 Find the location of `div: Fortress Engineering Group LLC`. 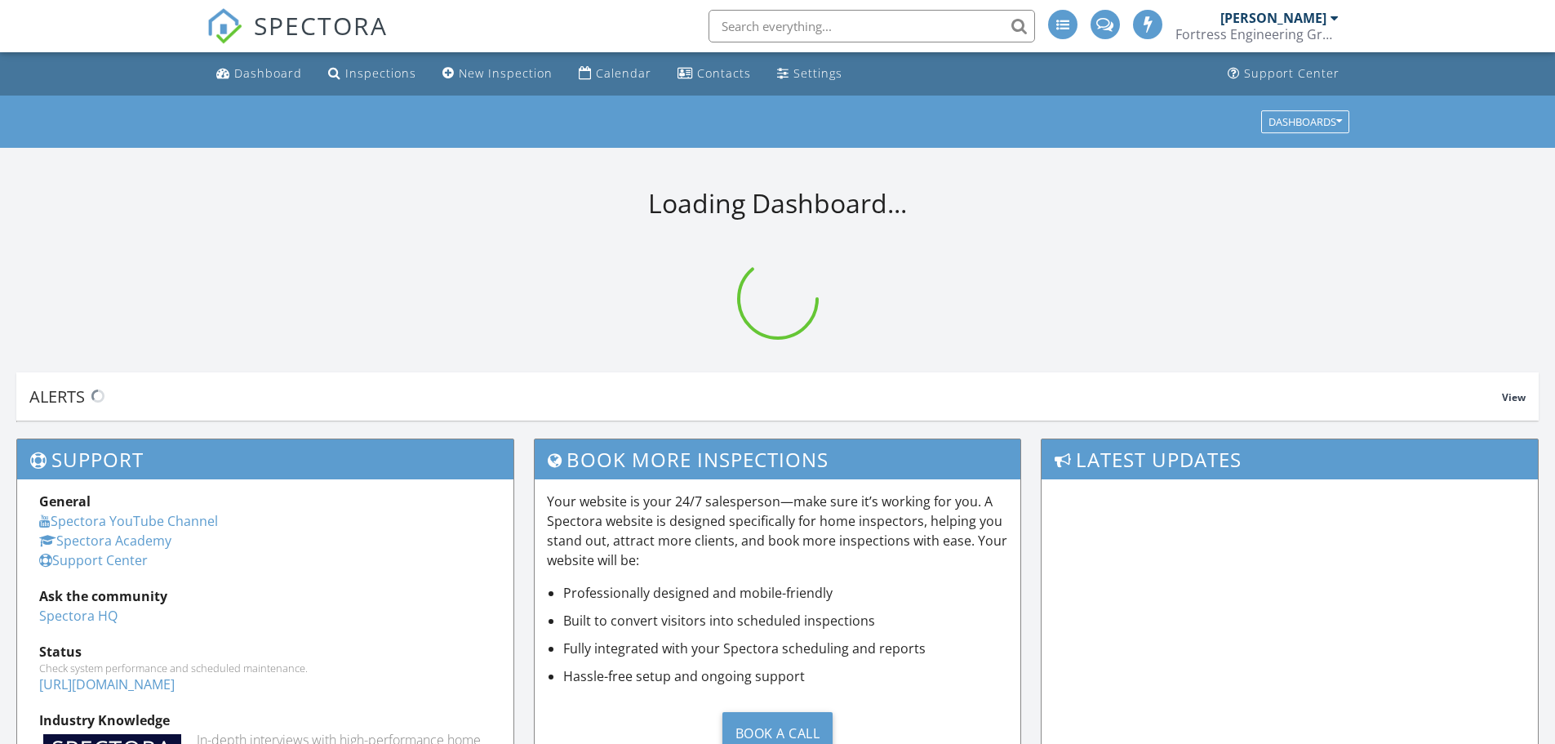

div: Fortress Engineering Group LLC is located at coordinates (1257, 34).